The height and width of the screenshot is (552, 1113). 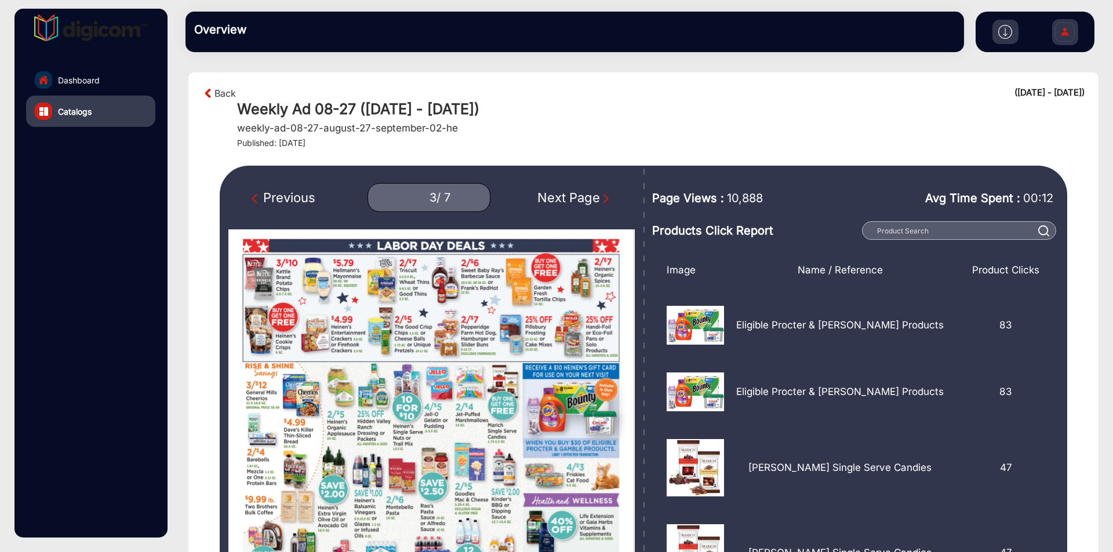 I want to click on div: Previous, so click(x=283, y=198).